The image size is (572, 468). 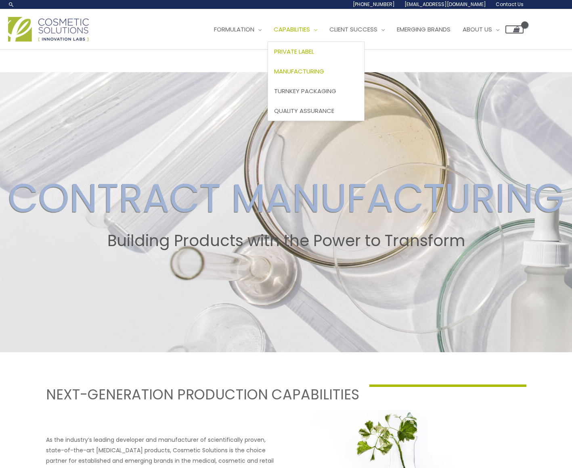 What do you see at coordinates (11, 4) in the screenshot?
I see `a: Search icon link` at bounding box center [11, 4].